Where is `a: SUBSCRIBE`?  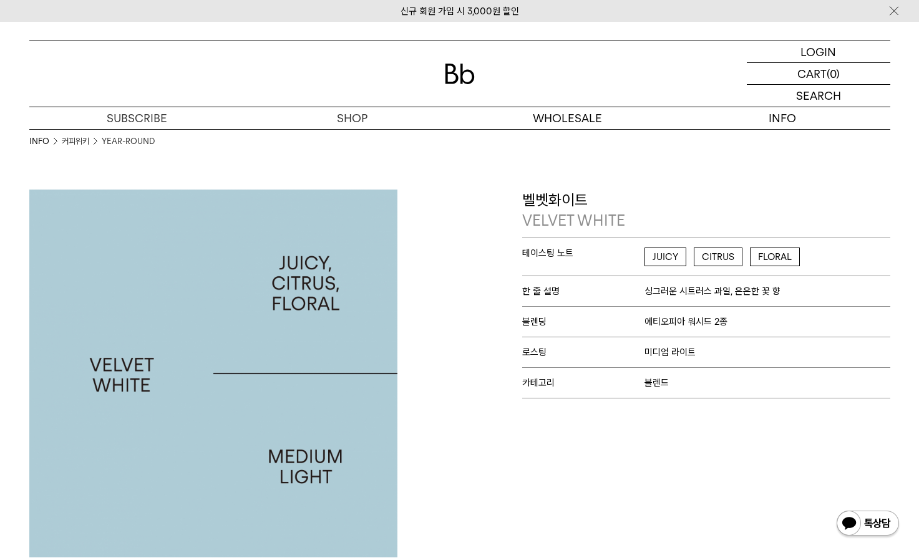
a: SUBSCRIBE is located at coordinates (137, 118).